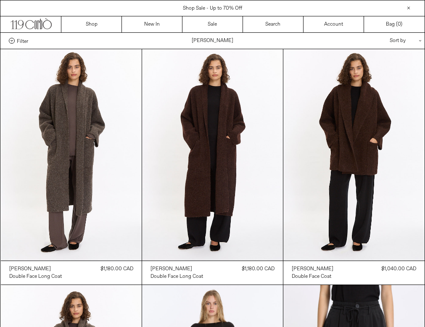 This screenshot has width=425, height=327. What do you see at coordinates (273, 24) in the screenshot?
I see `a: Search` at bounding box center [273, 24].